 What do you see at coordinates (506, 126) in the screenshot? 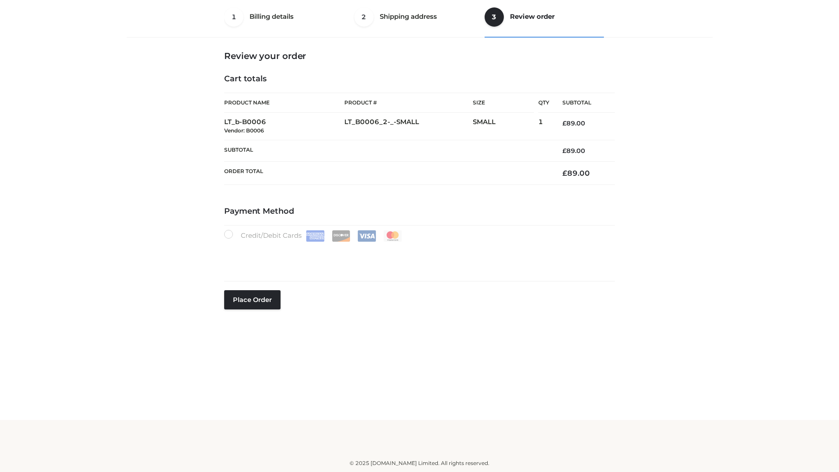
I see `td: SMALL` at bounding box center [506, 126].